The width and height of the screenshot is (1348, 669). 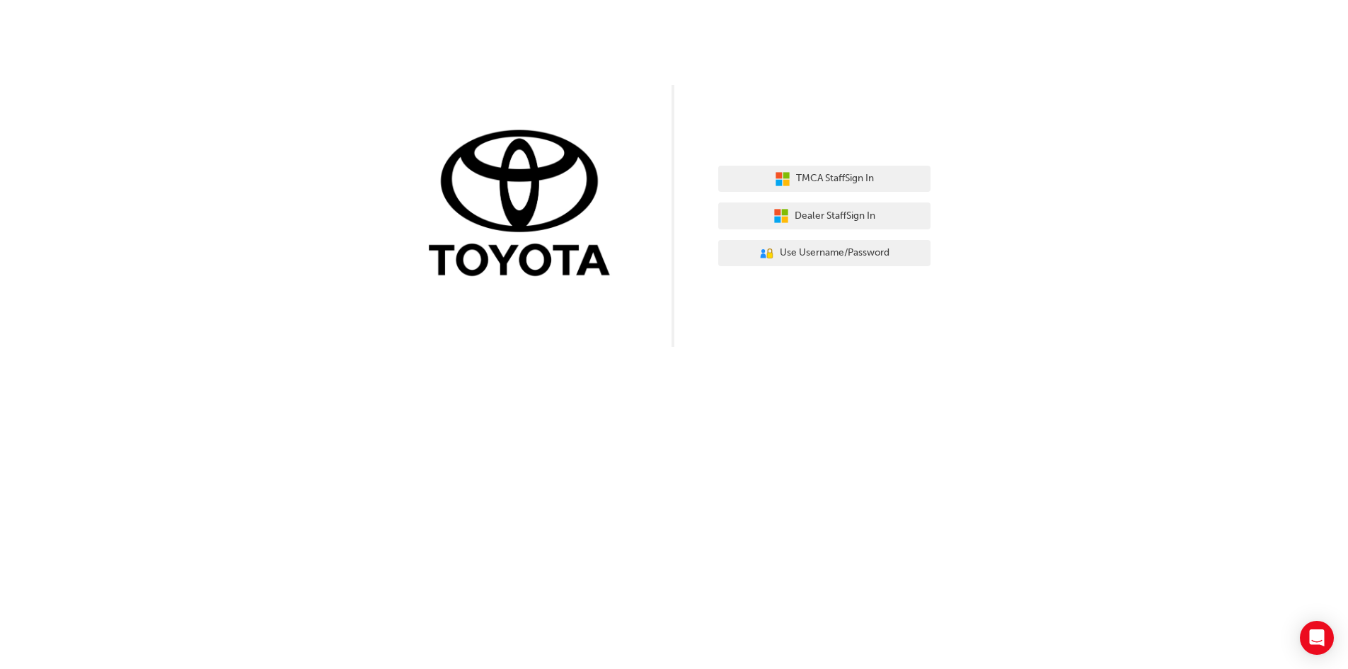 I want to click on button: Dealer StaffSign In, so click(x=824, y=216).